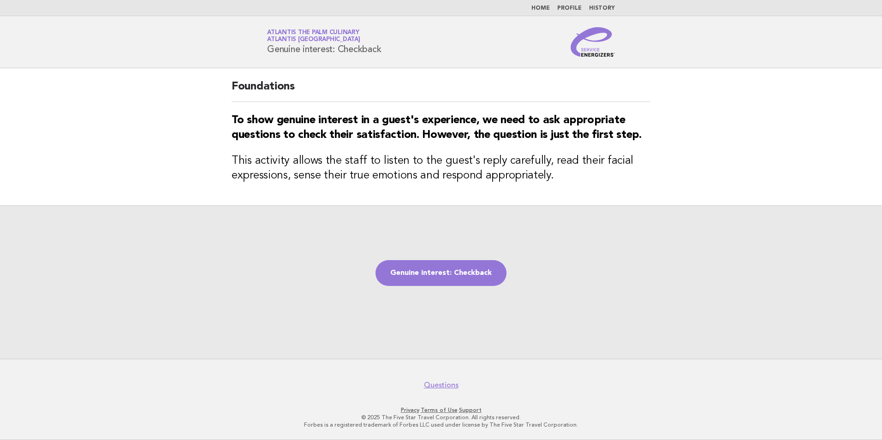 Image resolution: width=882 pixels, height=440 pixels. What do you see at coordinates (439, 410) in the screenshot?
I see `a: Terms of Use` at bounding box center [439, 410].